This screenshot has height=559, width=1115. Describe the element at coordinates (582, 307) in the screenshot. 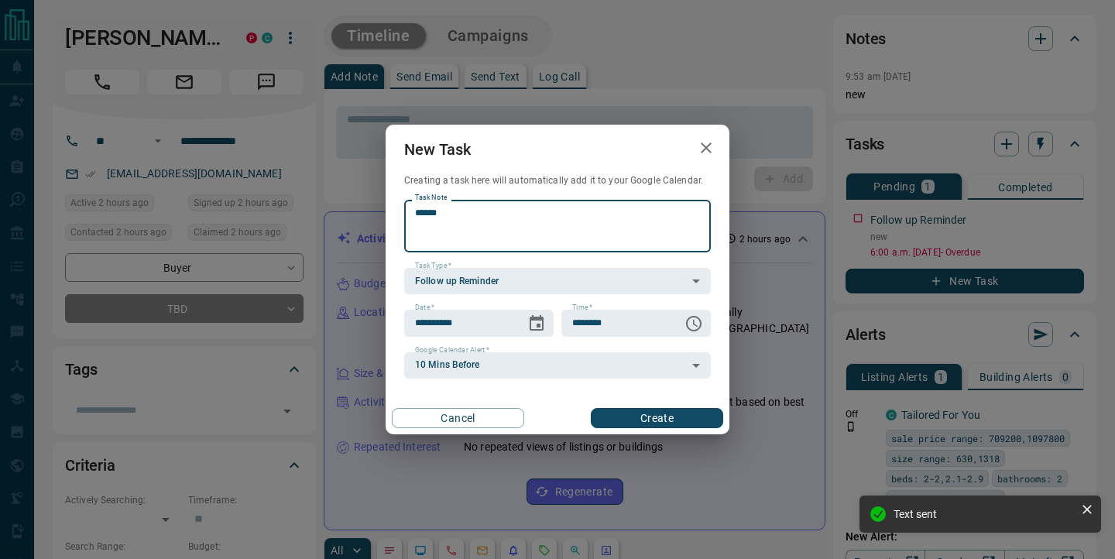

I see `label: Time` at that location.